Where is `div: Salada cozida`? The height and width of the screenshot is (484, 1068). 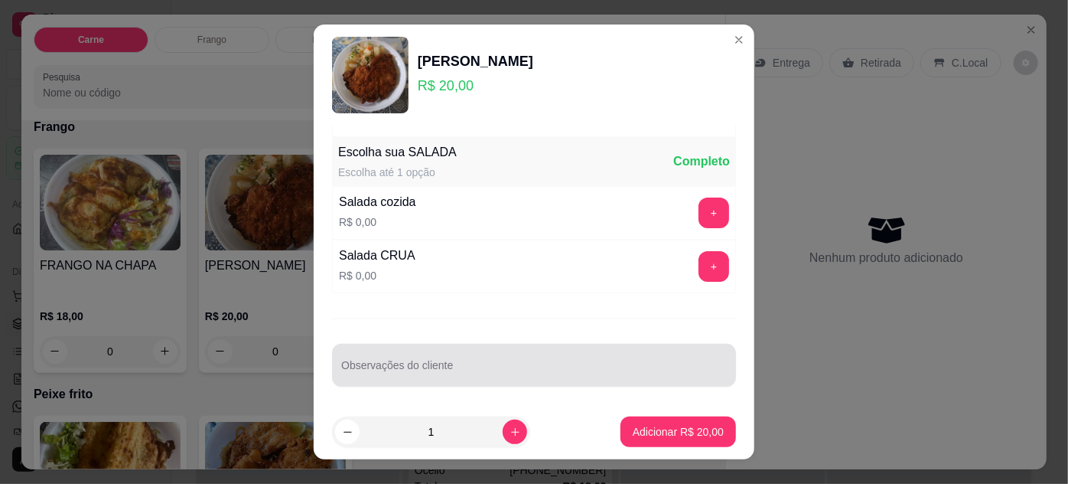 div: Salada cozida is located at coordinates (377, 202).